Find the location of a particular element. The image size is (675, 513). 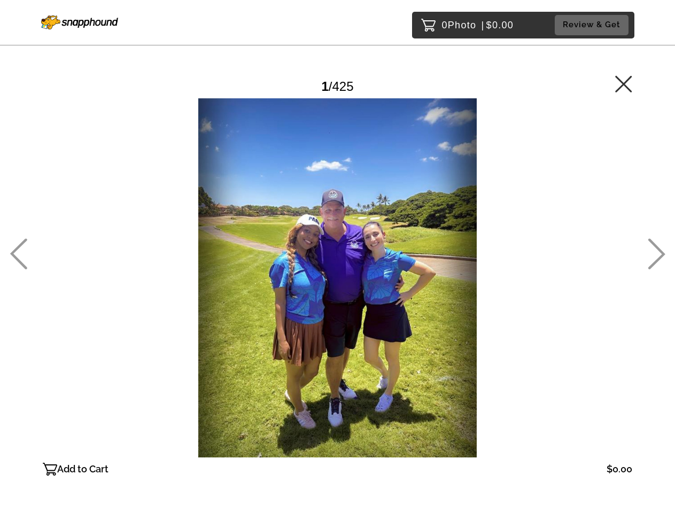

p: 0 $0.00 is located at coordinates (478, 25).